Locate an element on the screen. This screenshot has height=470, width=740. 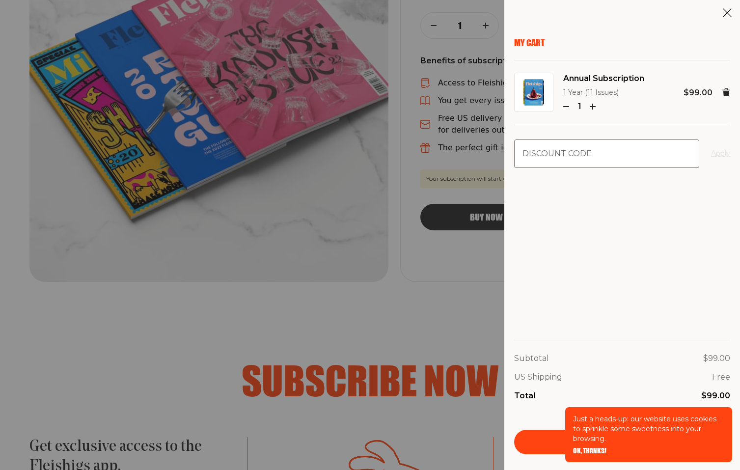
a: Annual Subscription is located at coordinates (604, 79).